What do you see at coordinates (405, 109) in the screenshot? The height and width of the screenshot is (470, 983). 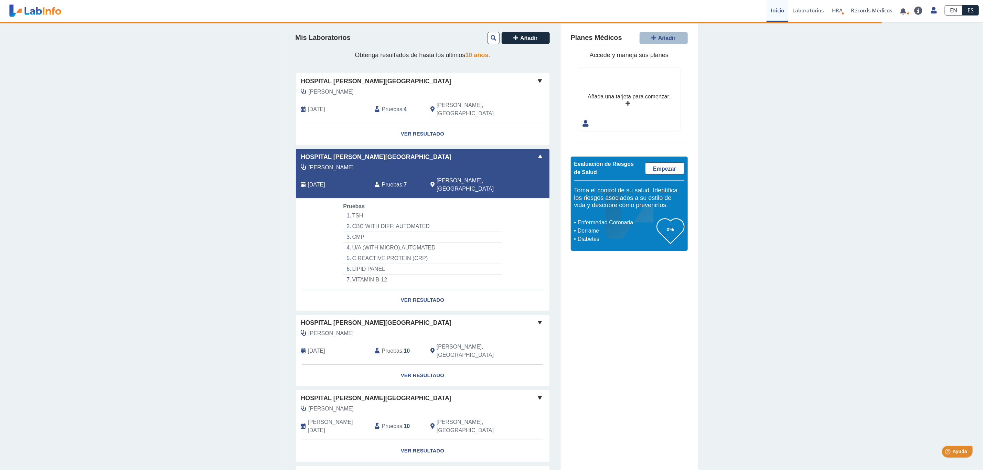 I see `b: 4` at bounding box center [405, 109].